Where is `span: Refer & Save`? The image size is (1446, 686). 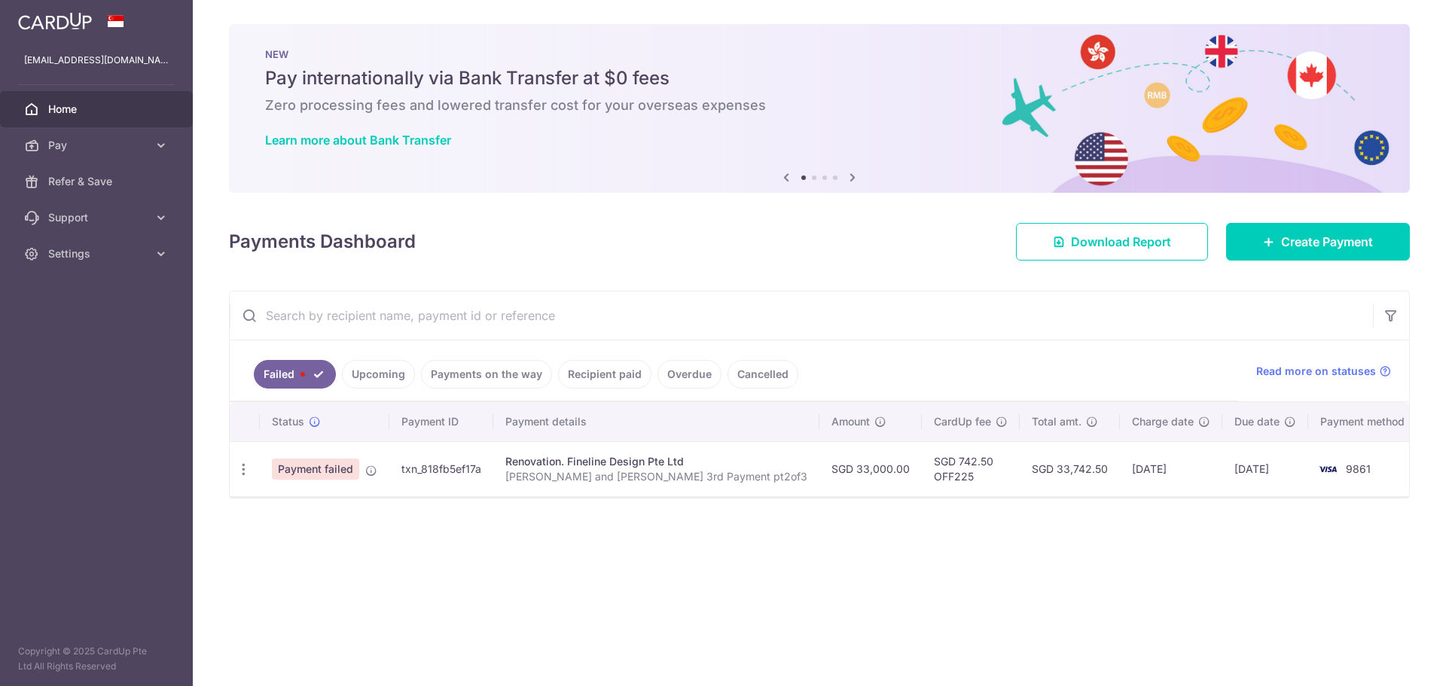 span: Refer & Save is located at coordinates (98, 182).